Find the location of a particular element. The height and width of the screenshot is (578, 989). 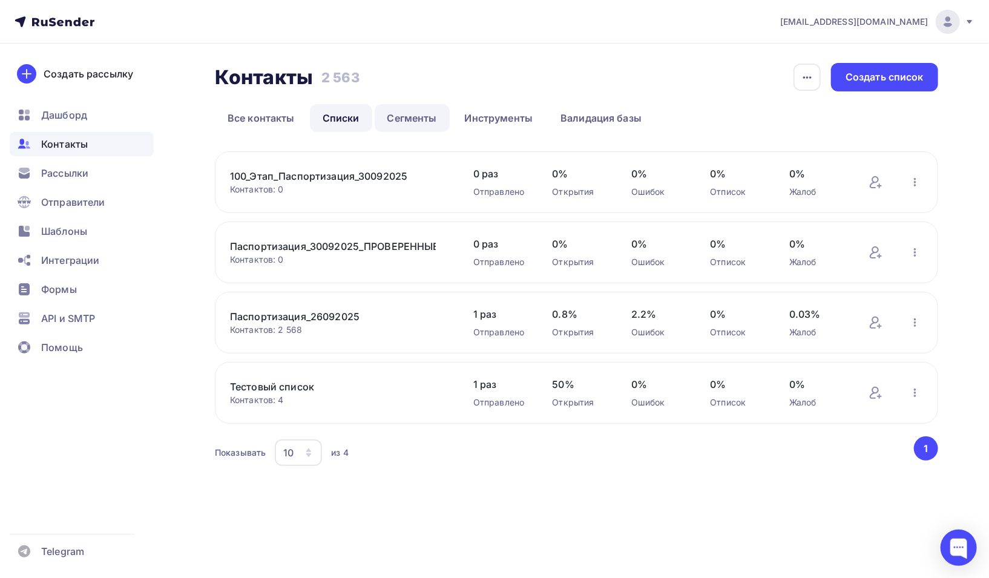

span: 2.2% is located at coordinates (659, 314).